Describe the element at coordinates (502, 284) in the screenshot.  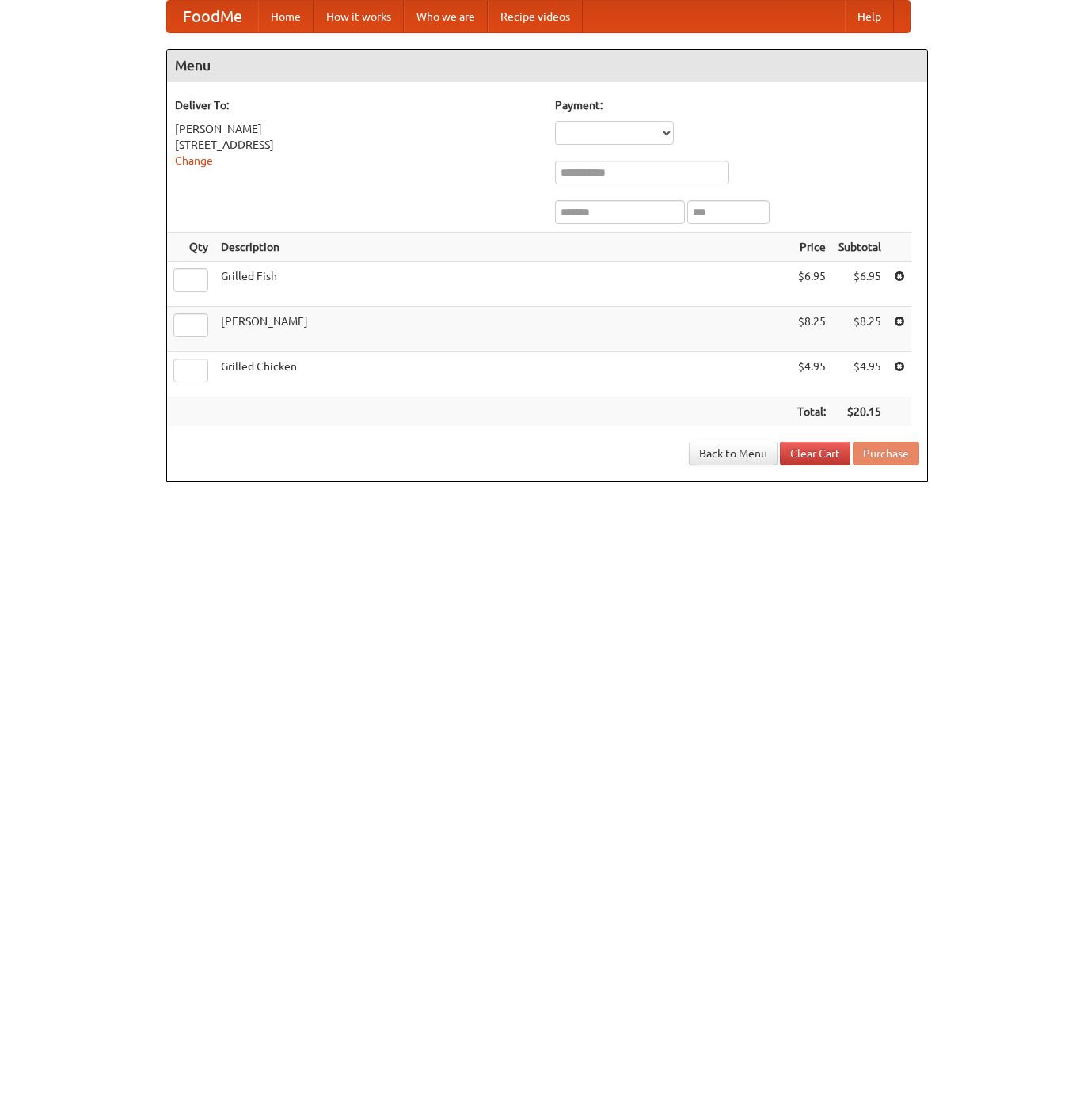
I see `td: Grilled Fish` at that location.